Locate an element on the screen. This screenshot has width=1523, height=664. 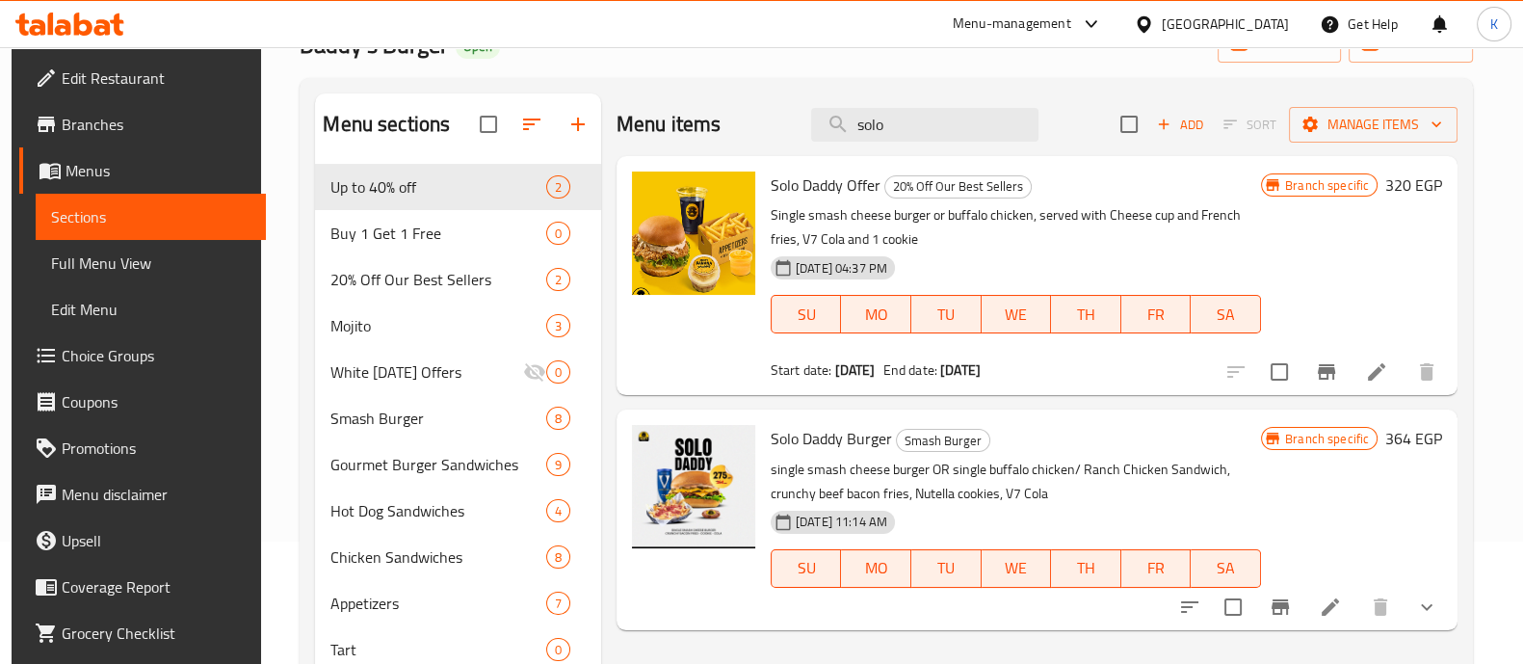
span: Choice Groups is located at coordinates (156, 355).